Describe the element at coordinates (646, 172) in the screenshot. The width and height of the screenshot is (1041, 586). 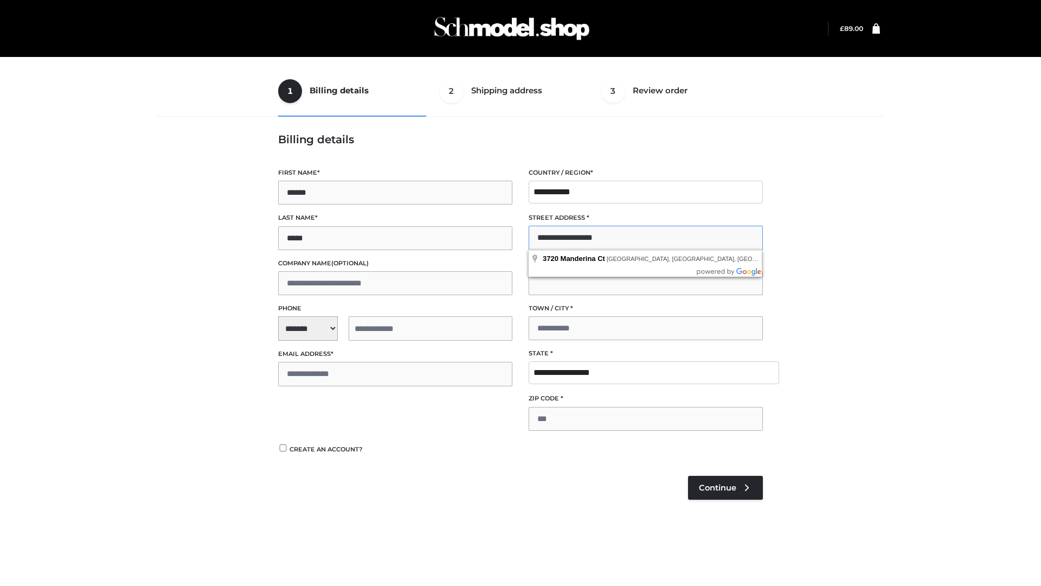
I see `label: Country / Region` at that location.